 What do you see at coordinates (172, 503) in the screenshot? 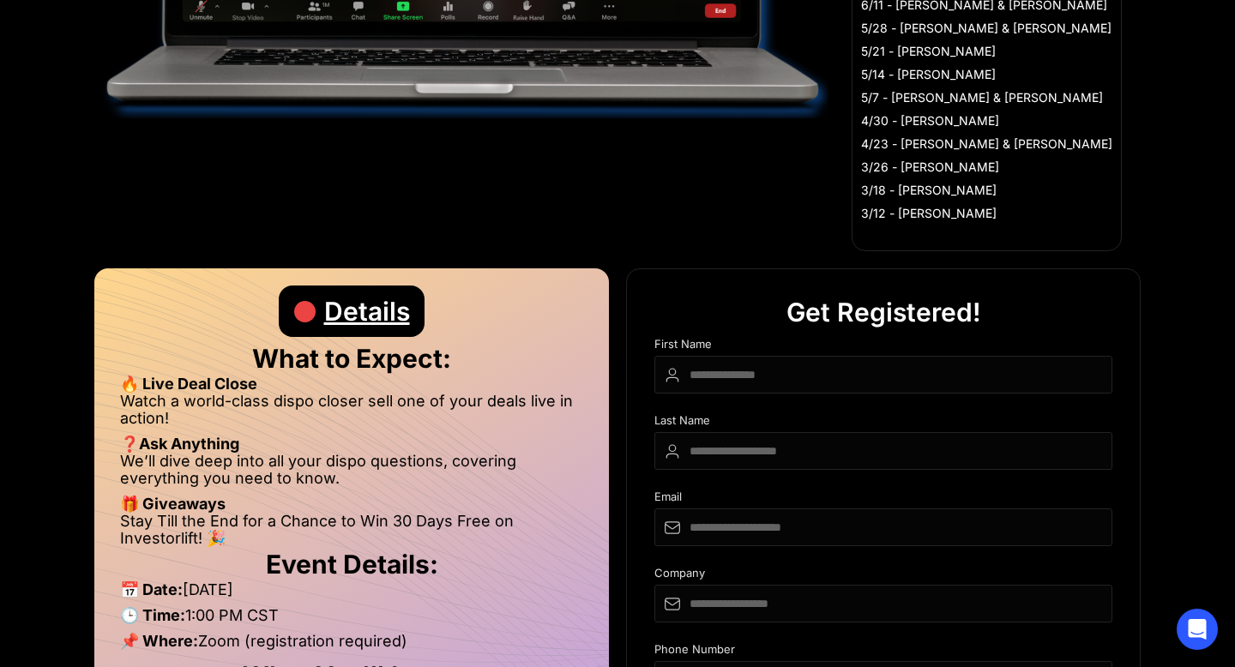
I see `strong: 🎁 Giveaways` at bounding box center [172, 503].